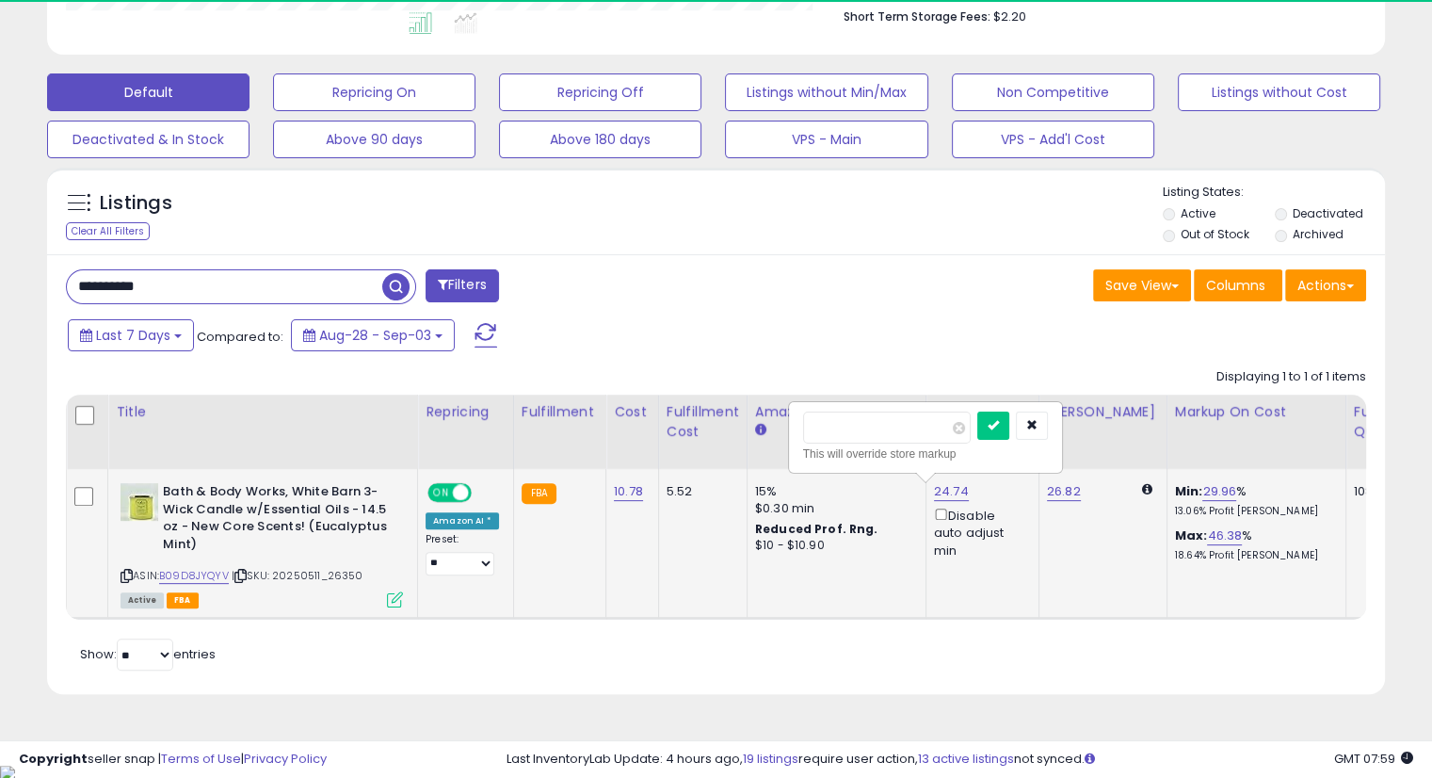 Image resolution: width=1432 pixels, height=778 pixels. Describe the element at coordinates (465, 411) in the screenshot. I see `div: Repricing` at that location.